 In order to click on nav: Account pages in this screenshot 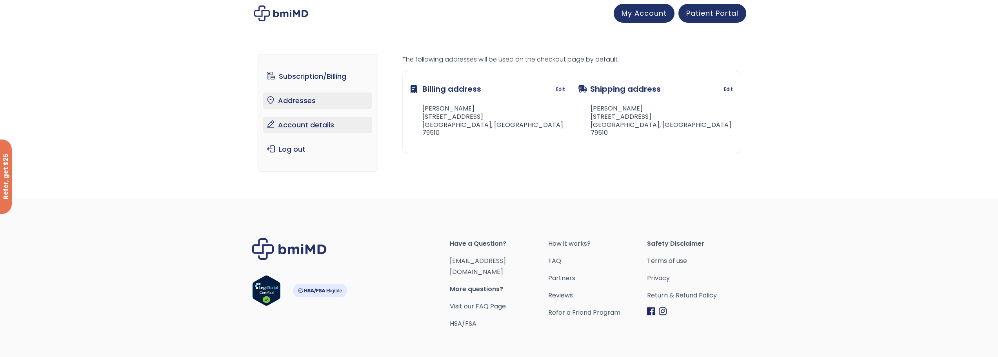, I will do `click(317, 113)`.